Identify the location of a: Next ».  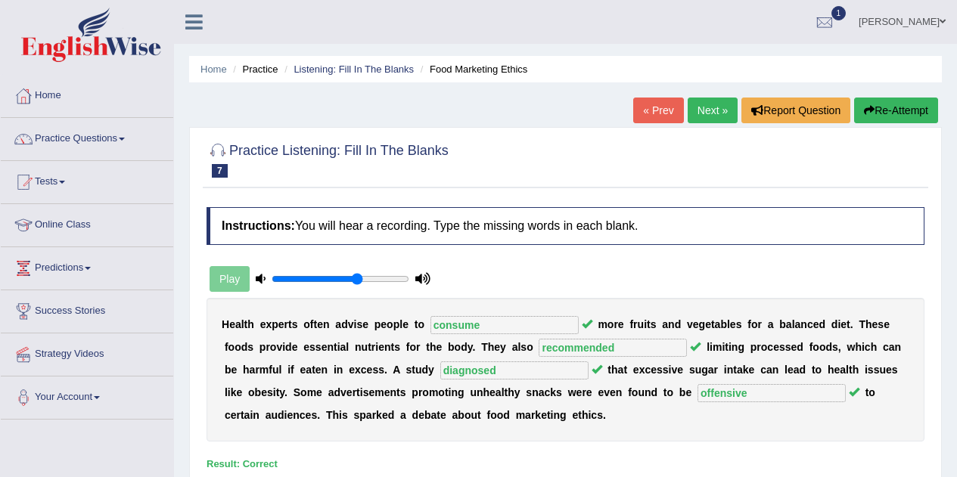
(713, 110).